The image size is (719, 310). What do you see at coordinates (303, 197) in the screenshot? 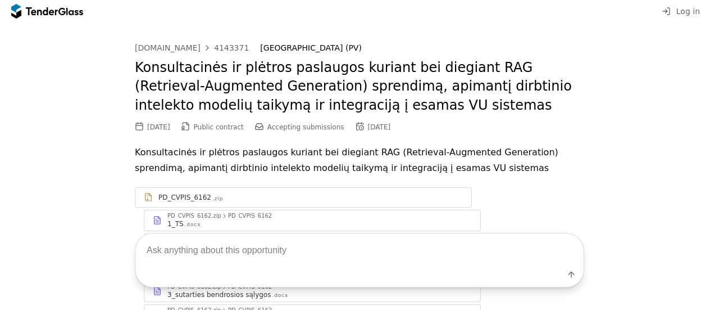
I see `a: PD_CVPIS_6162.zip` at bounding box center [303, 197].